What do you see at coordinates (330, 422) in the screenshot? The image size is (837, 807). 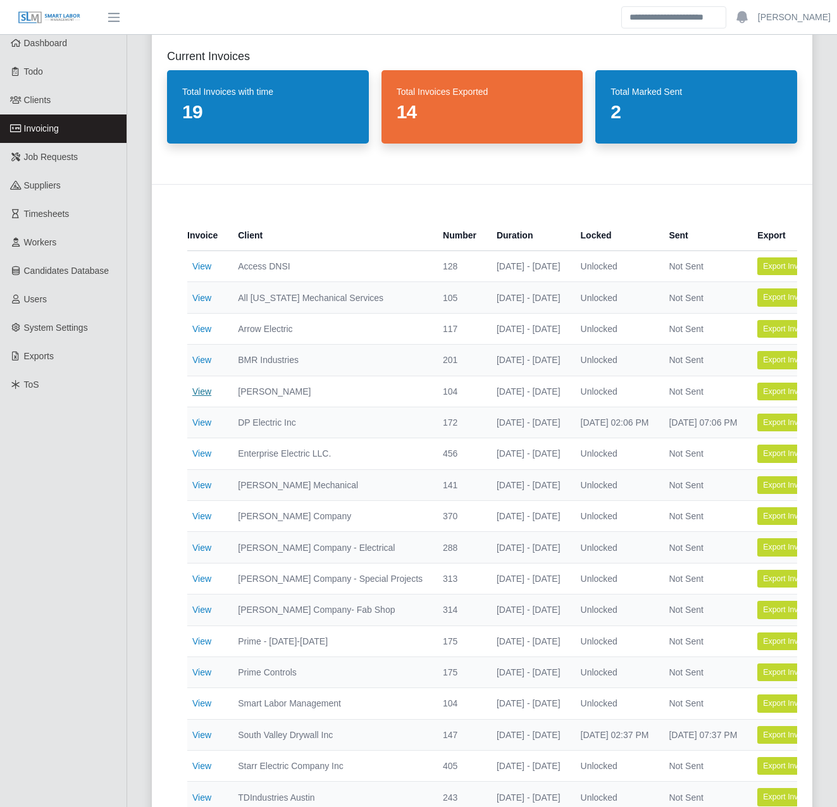 I see `td: DP Electric Inc` at bounding box center [330, 422].